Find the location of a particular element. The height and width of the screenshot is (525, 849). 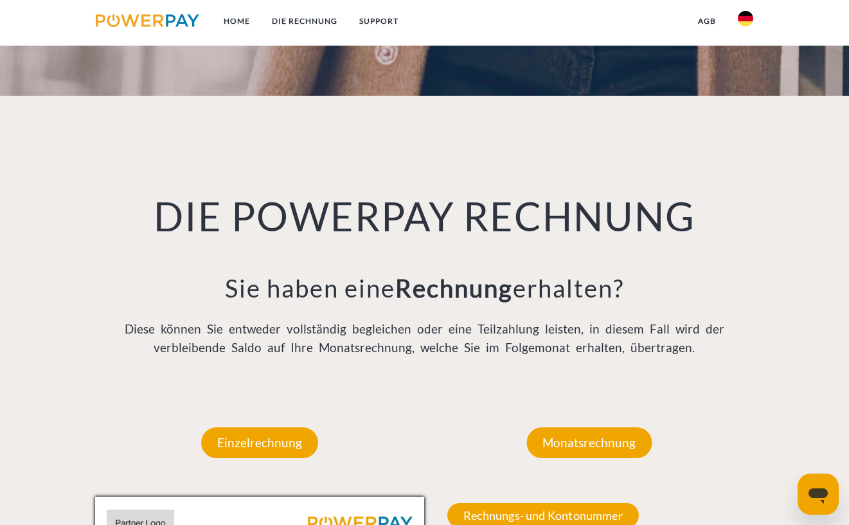

p: Einzelrechnung is located at coordinates (260, 443).